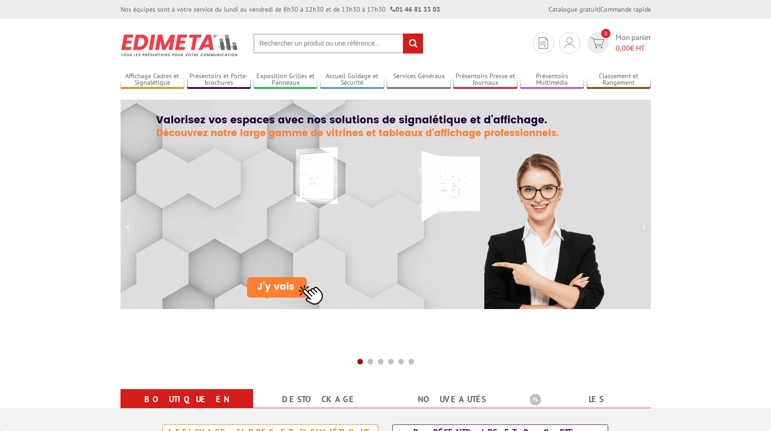 The image size is (771, 431). I want to click on input: rechercher, so click(413, 43).